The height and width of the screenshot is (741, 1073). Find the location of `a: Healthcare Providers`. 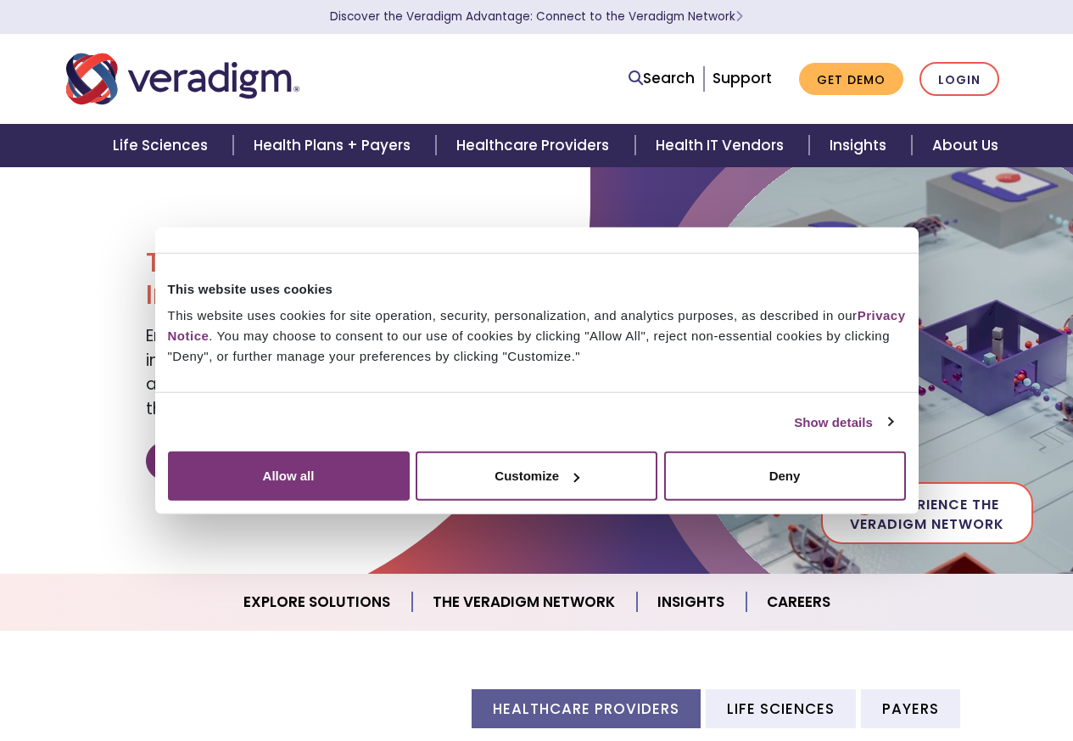

a: Healthcare Providers is located at coordinates (535, 145).